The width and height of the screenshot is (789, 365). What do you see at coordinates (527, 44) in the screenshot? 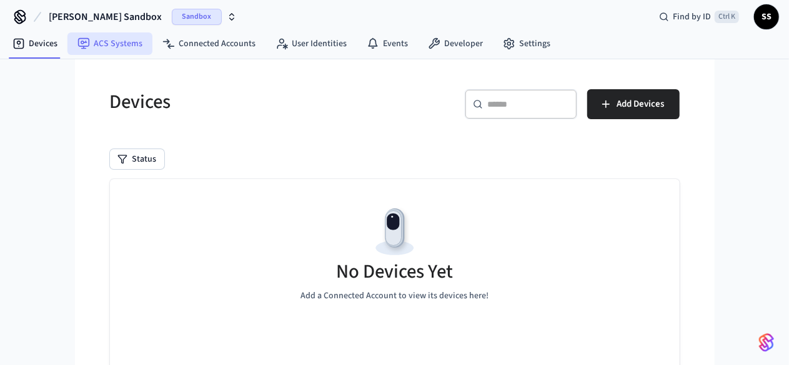
I see `a: Settings` at bounding box center [527, 44].